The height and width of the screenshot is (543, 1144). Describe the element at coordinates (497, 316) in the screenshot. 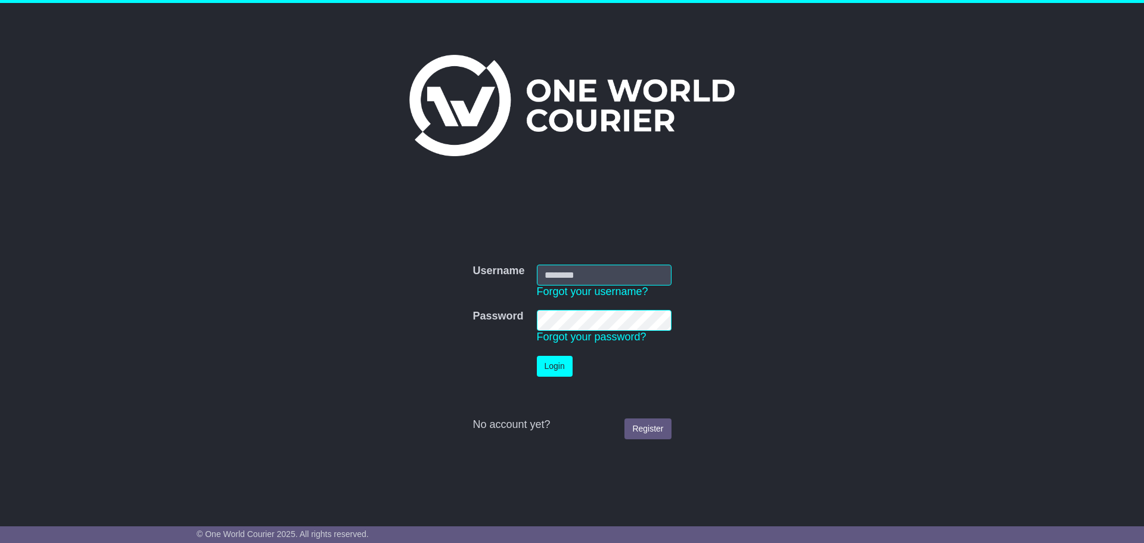

I see `label: Password` at that location.